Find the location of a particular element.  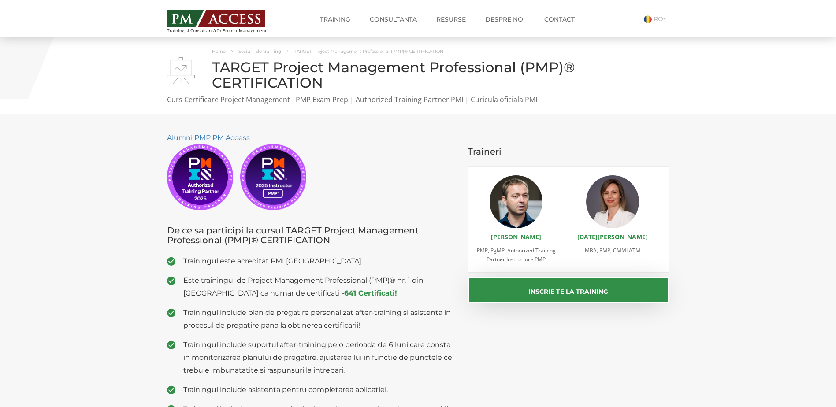

button: Inscrie-te la training is located at coordinates (568, 290).